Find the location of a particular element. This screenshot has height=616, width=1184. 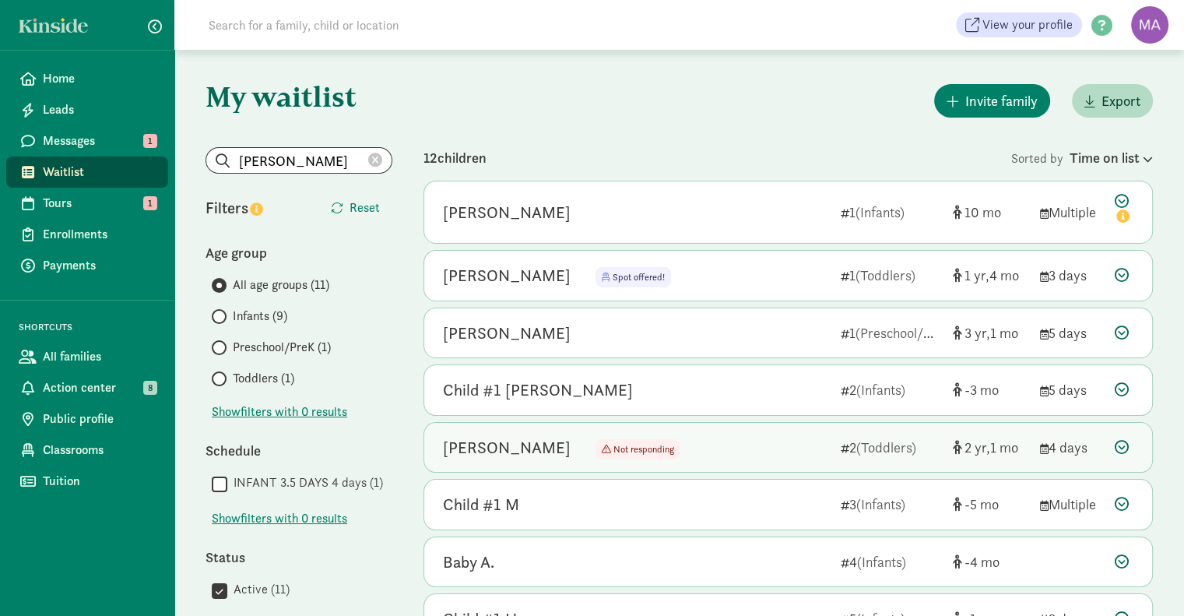

input: Search for a family, child or location is located at coordinates (417, 25).